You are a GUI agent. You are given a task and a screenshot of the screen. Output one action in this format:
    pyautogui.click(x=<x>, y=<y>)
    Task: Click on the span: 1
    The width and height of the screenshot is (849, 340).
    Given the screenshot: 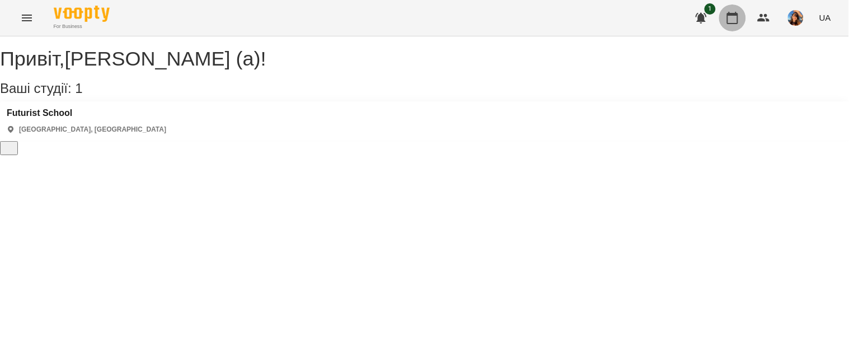 What is the action you would take?
    pyautogui.click(x=710, y=9)
    